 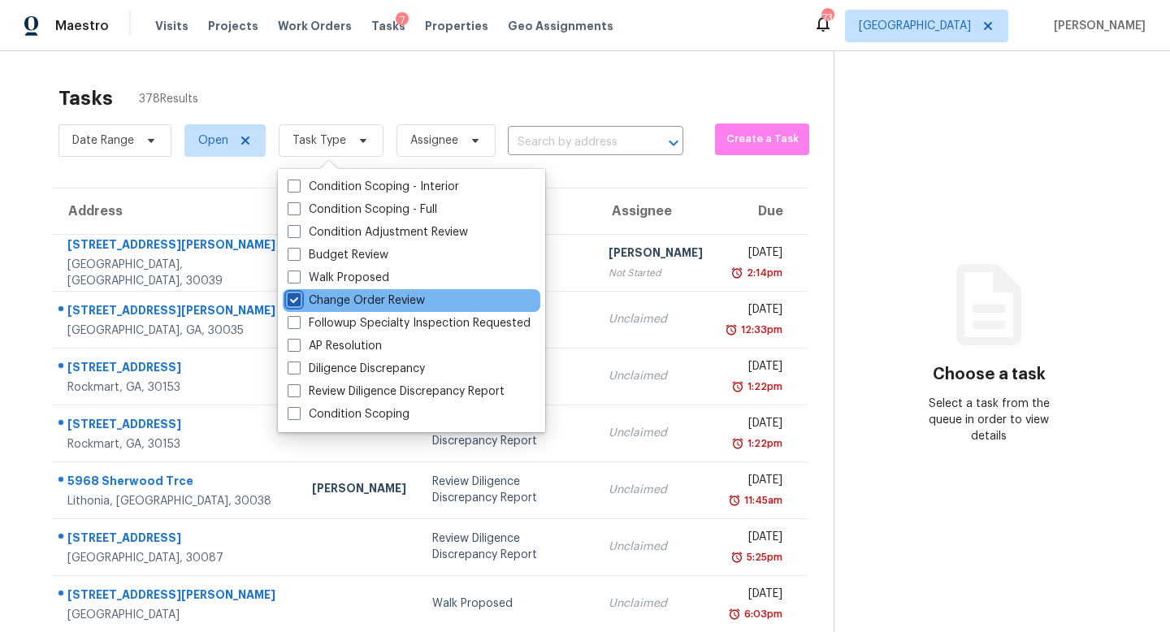 I want to click on span: Assignee, so click(x=434, y=141).